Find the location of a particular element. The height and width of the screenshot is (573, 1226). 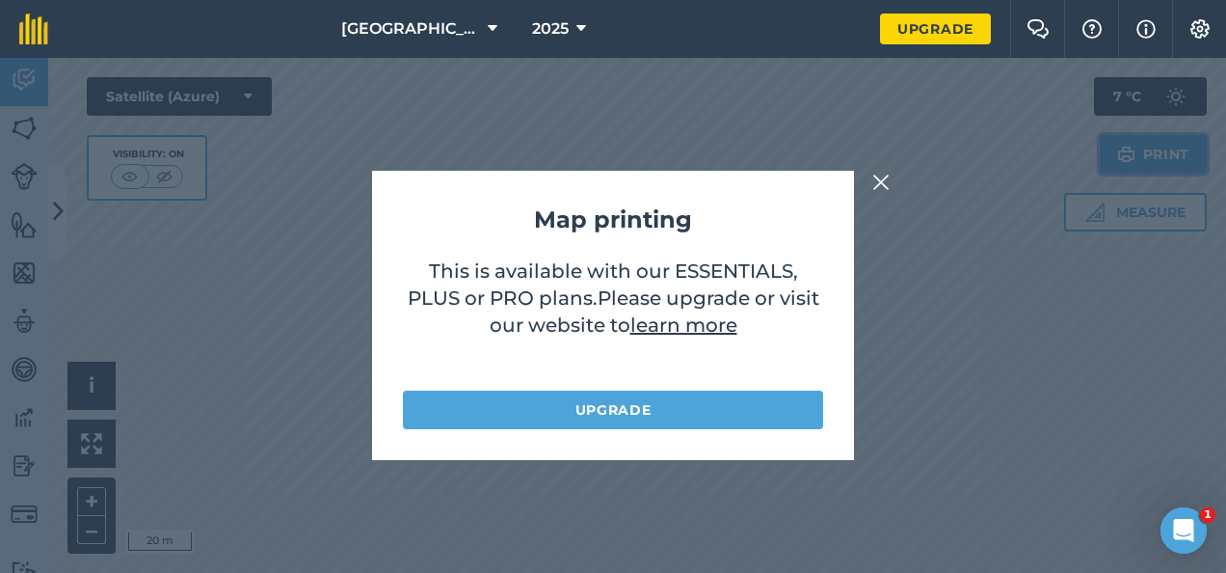

span: 1 is located at coordinates (1208, 515).